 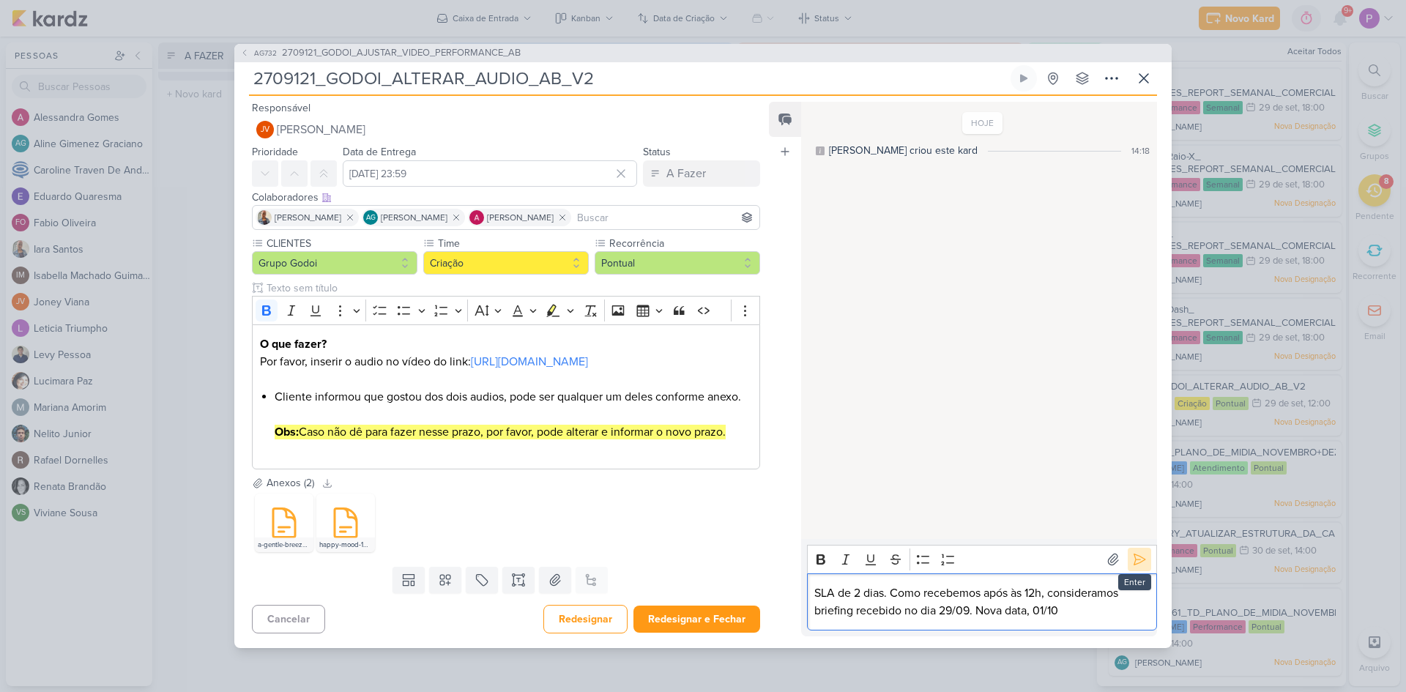 What do you see at coordinates (506, 353) in the screenshot?
I see `p: Por favor, inserir o audio no vídeo do link:` at bounding box center [506, 353].